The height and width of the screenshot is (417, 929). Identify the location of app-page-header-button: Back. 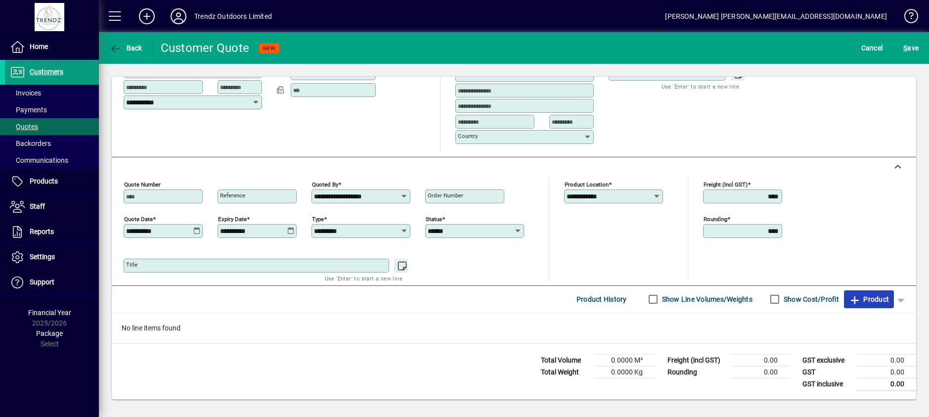
(126, 48).